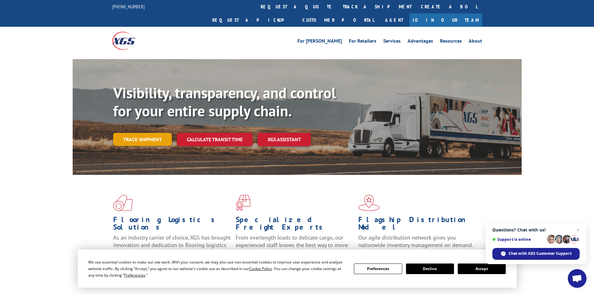 Image resolution: width=594 pixels, height=294 pixels. I want to click on a: Agent, so click(394, 20).